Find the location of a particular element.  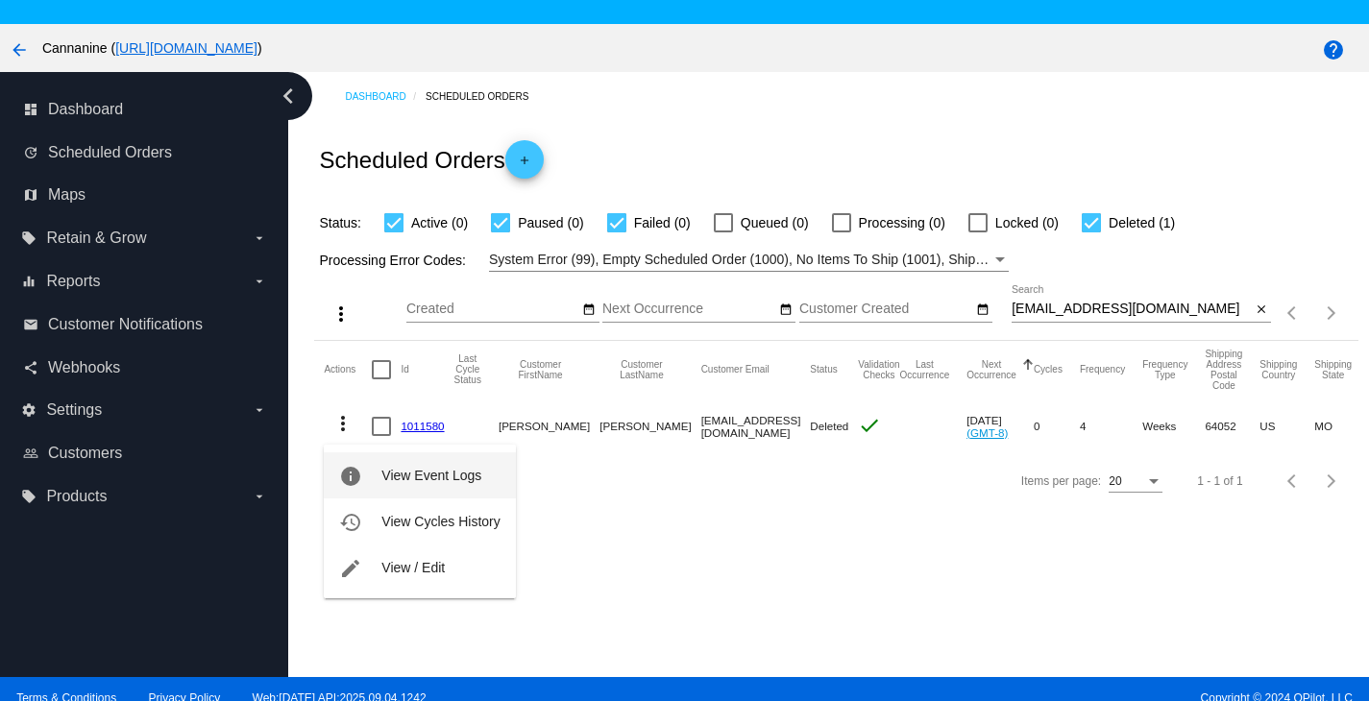

span: View Cycles History is located at coordinates (440, 522).